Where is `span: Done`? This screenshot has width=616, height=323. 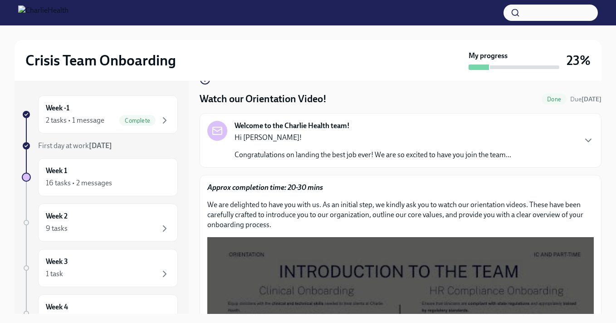
span: Done is located at coordinates (554, 99).